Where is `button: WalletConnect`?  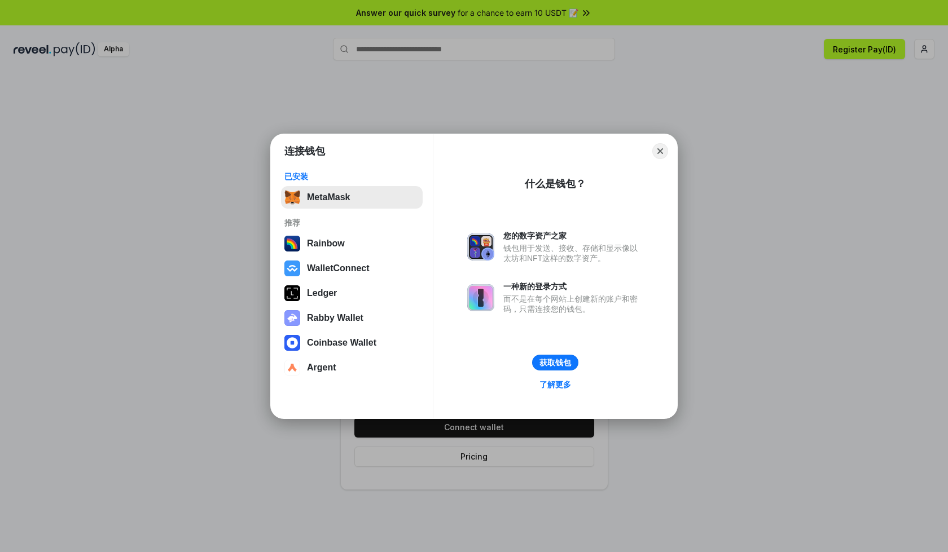 button: WalletConnect is located at coordinates (352, 269).